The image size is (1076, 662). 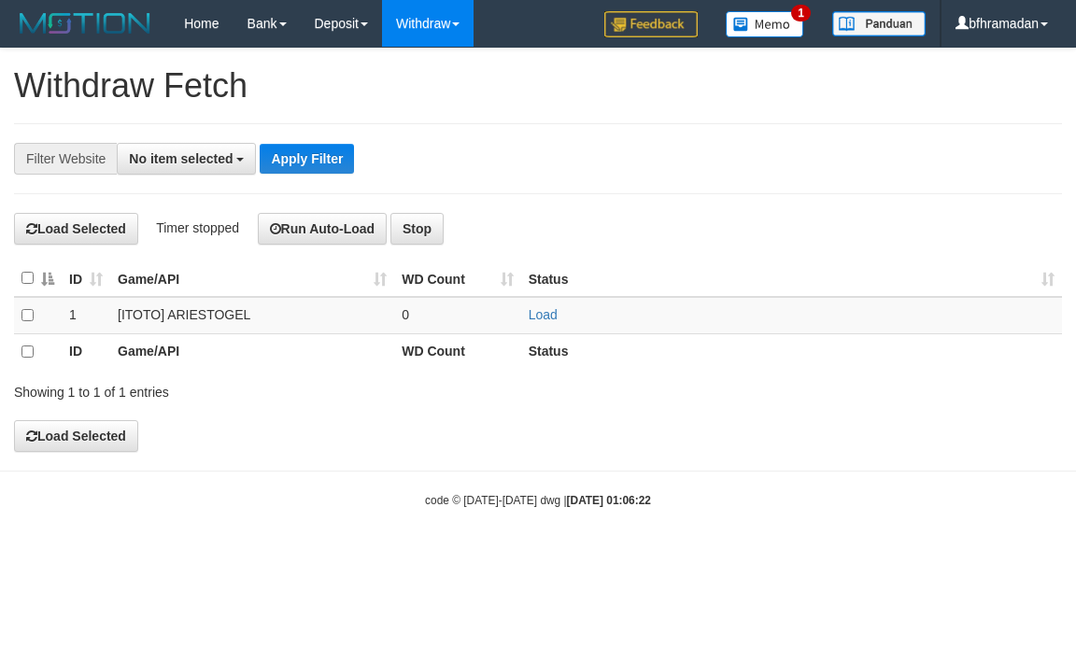 I want to click on button: Run Auto-Load, so click(x=322, y=229).